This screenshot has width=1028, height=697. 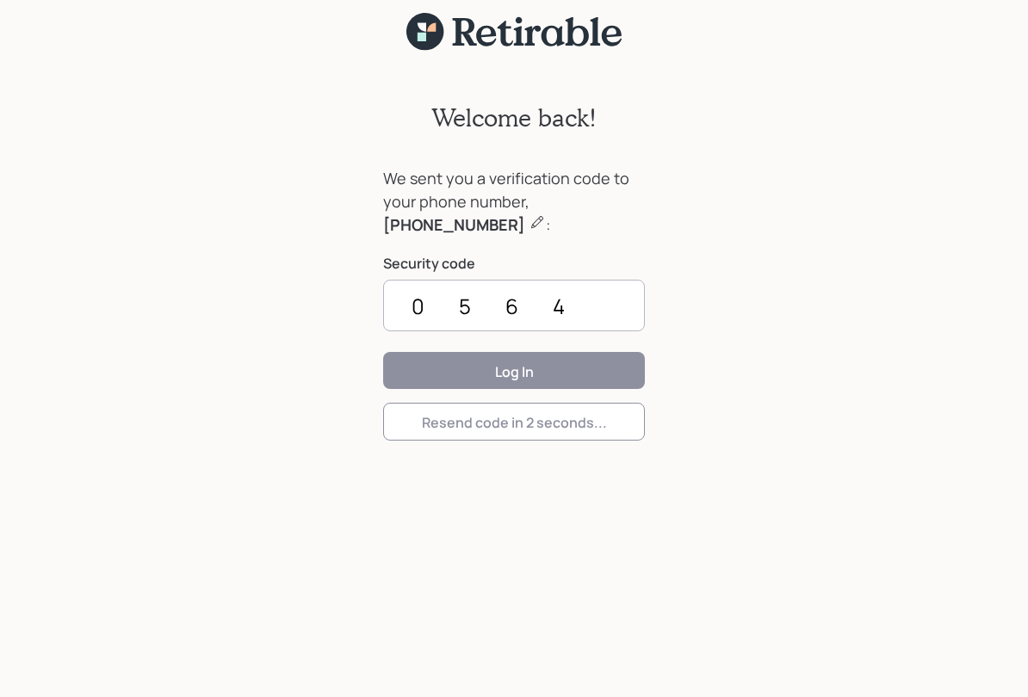 What do you see at coordinates (514, 118) in the screenshot?
I see `h2: Welcome back!` at bounding box center [514, 118].